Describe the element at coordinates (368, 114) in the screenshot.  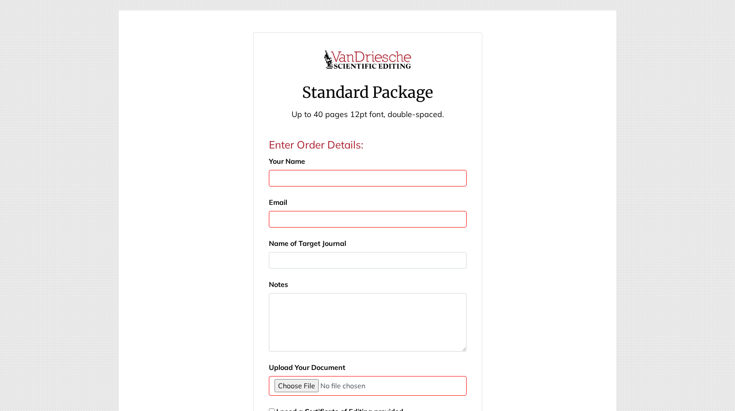
I see `p: Up to 40 pages 12pt font, double-spaced.` at that location.